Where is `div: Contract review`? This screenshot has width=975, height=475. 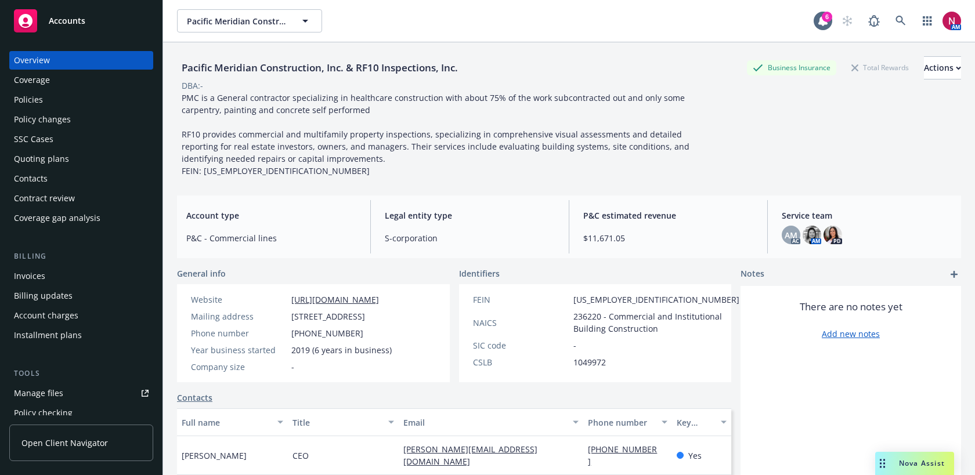 div: Contract review is located at coordinates (44, 198).